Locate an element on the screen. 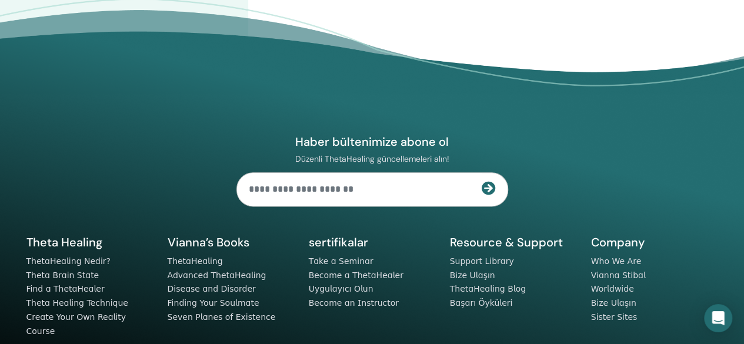  a: Take a Seminar is located at coordinates (341, 261).